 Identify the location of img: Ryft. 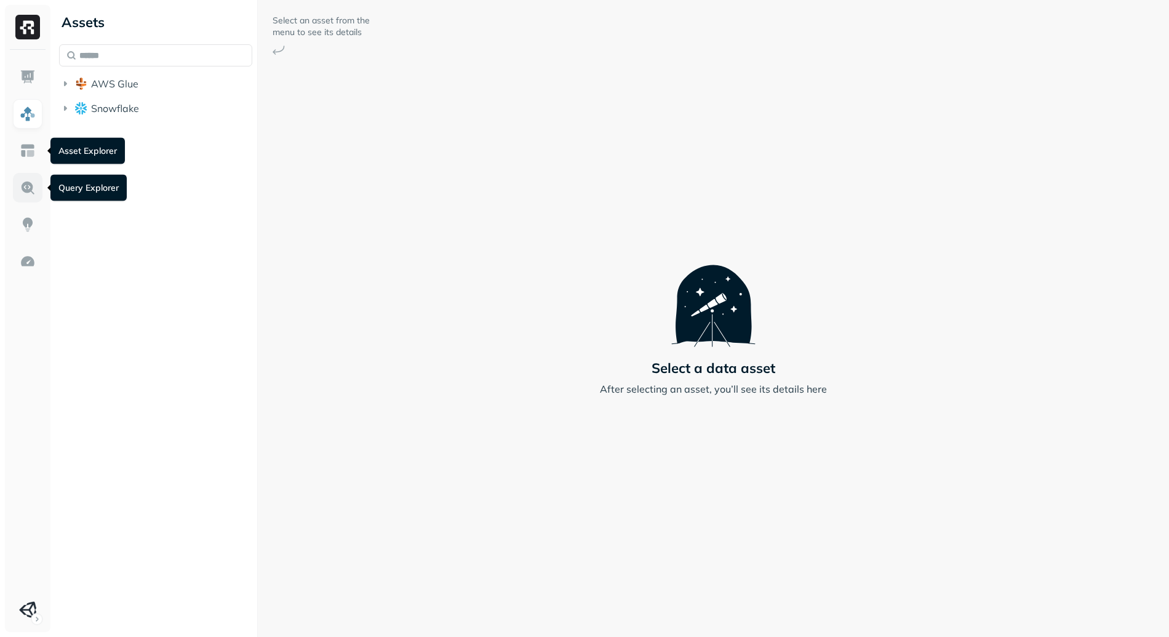
(28, 27).